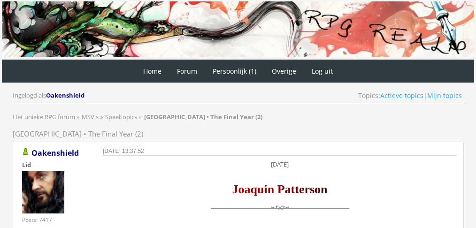  What do you see at coordinates (122, 117) in the screenshot?
I see `a: Speeltopics` at bounding box center [122, 117].